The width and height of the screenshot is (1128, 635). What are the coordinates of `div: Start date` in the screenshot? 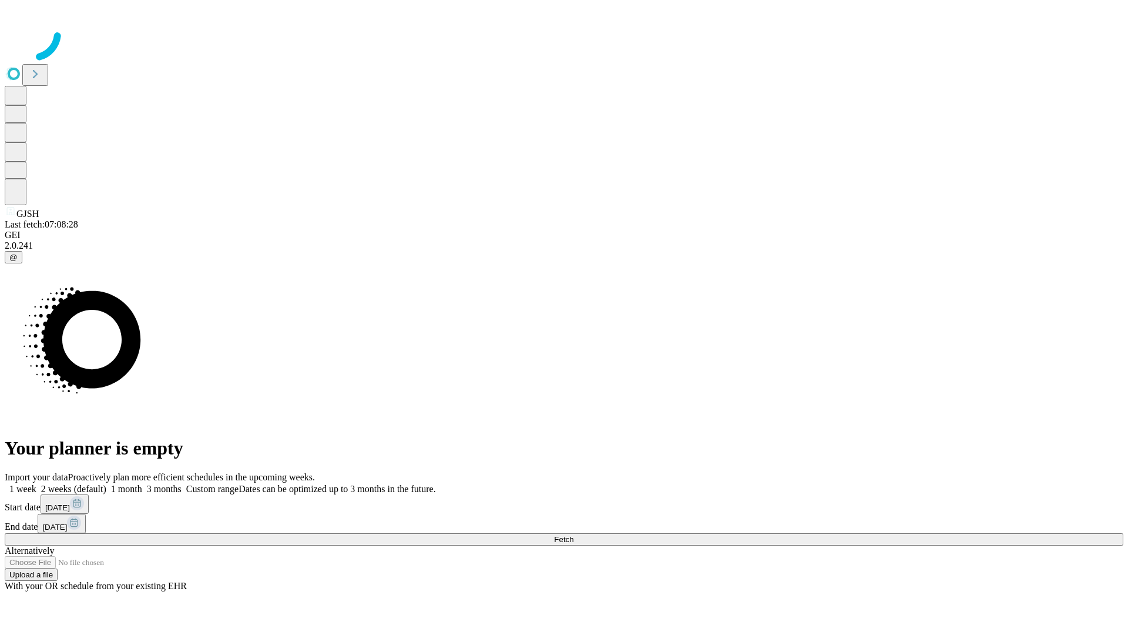 It's located at (564, 504).